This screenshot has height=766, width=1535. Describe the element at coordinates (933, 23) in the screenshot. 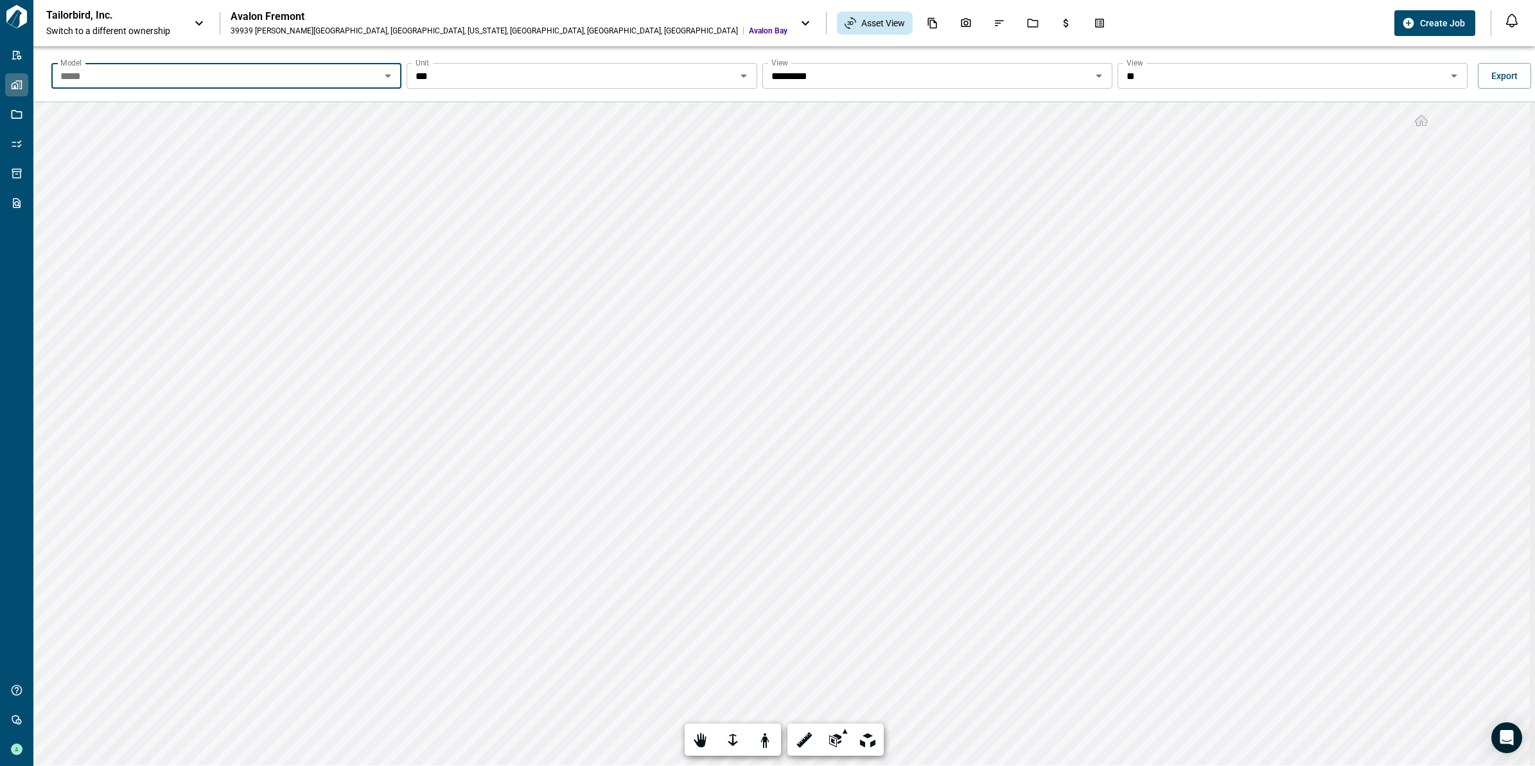

I see `div: Documents` at that location.